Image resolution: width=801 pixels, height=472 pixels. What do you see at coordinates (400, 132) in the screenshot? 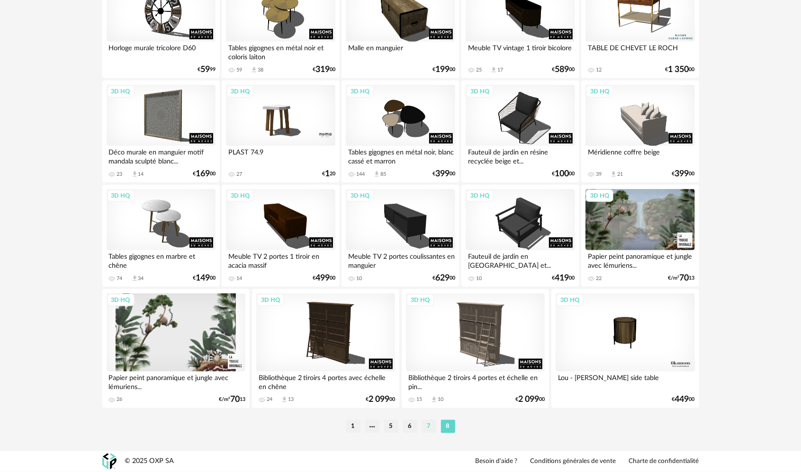
I see `a: 3D HQ Tables gigognes en métal noir, blanc cassé et marron 144 Download icon 85 €39900` at bounding box center [400, 132].